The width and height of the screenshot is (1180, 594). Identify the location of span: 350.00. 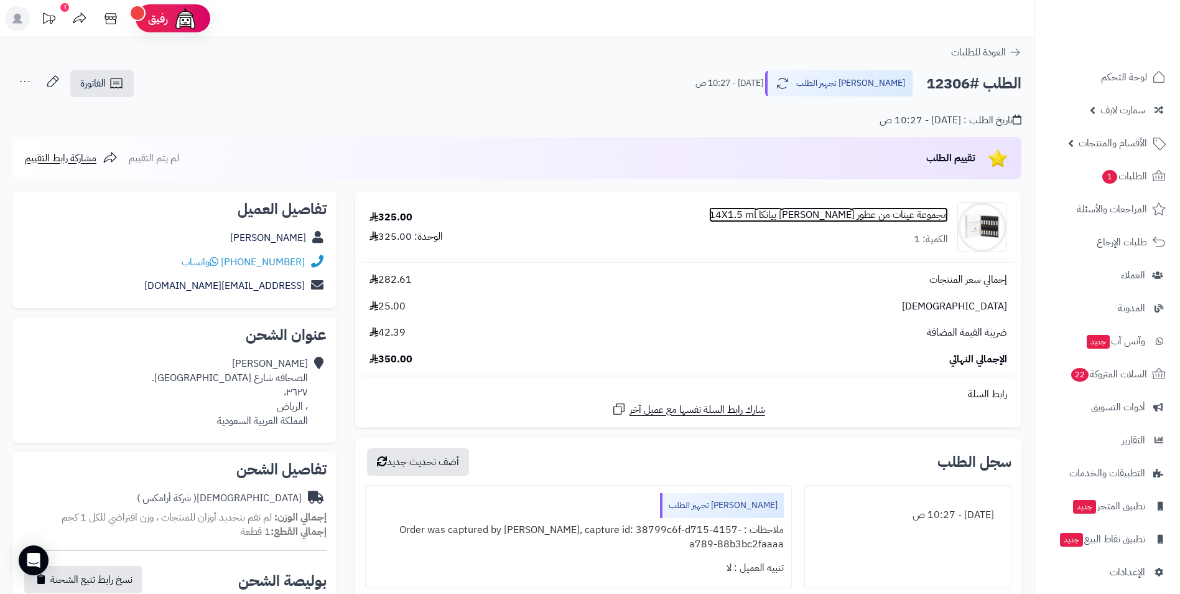
(391, 359).